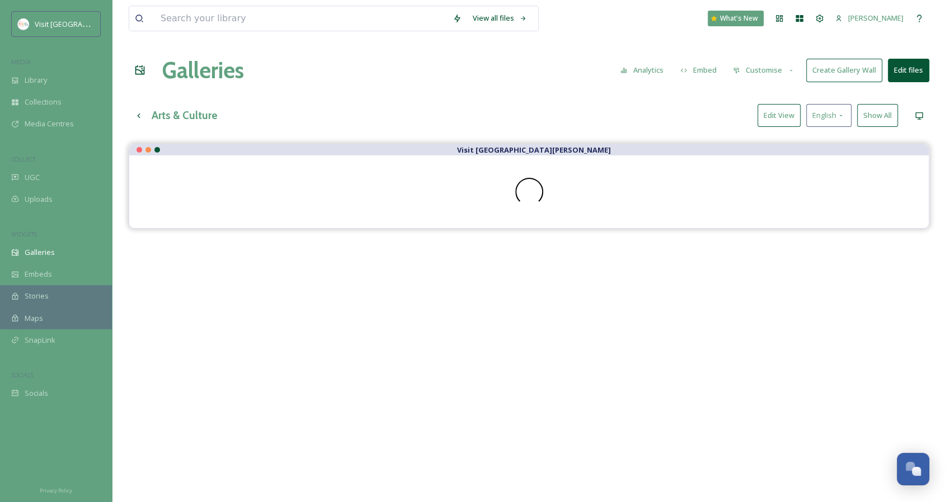 This screenshot has height=502, width=946. I want to click on span: Media Centres, so click(49, 124).